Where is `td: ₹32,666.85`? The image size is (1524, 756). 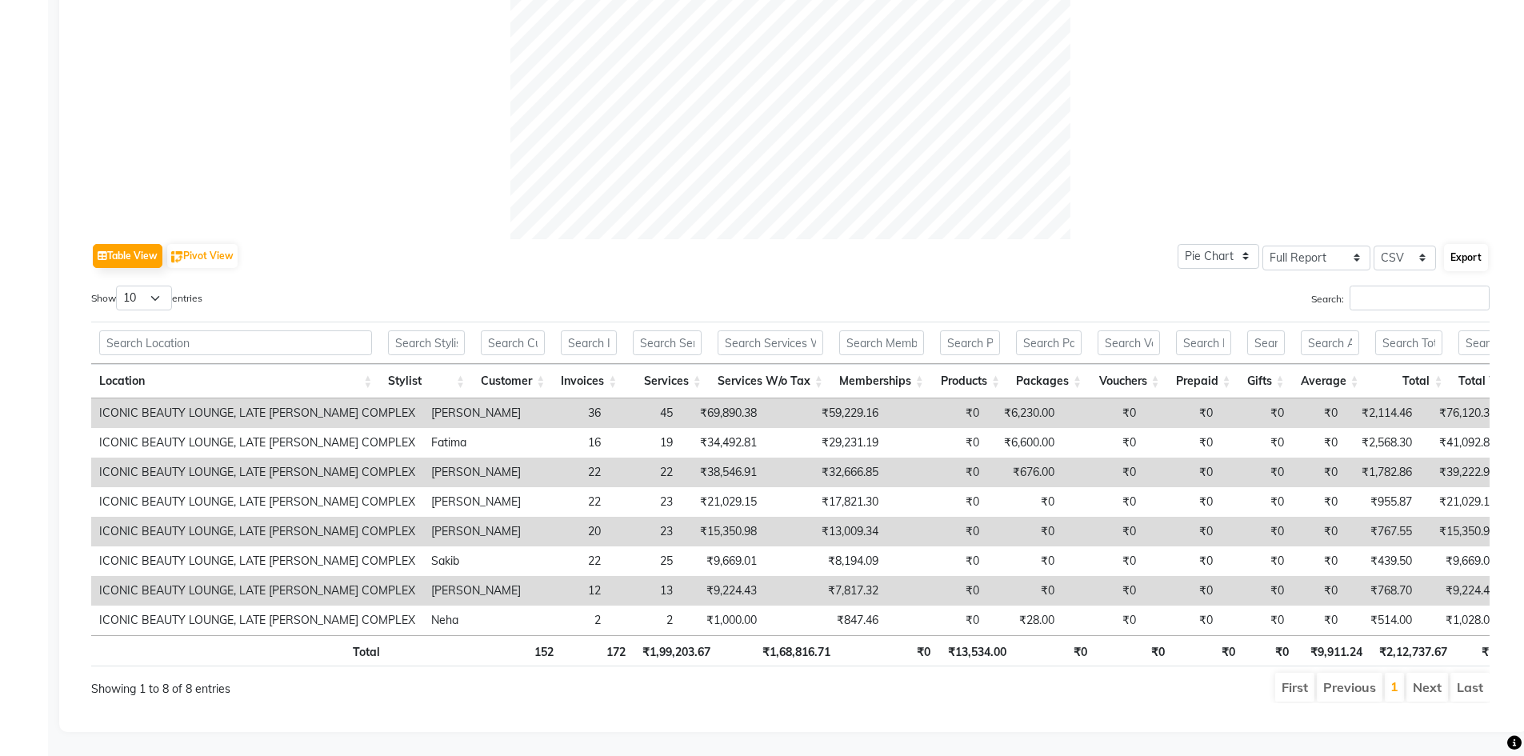
td: ₹32,666.85 is located at coordinates (825, 472).